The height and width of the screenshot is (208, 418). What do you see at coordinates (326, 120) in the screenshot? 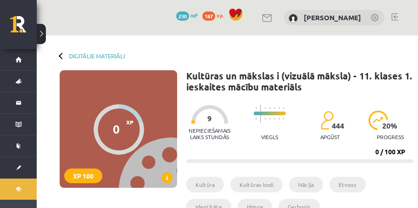
I see `img: students-c634bb4e5e11cddfef0936a35e636f08e4e9abd3cc4e673bd6f9a4125e45ecb1.svg` at bounding box center [326, 120].